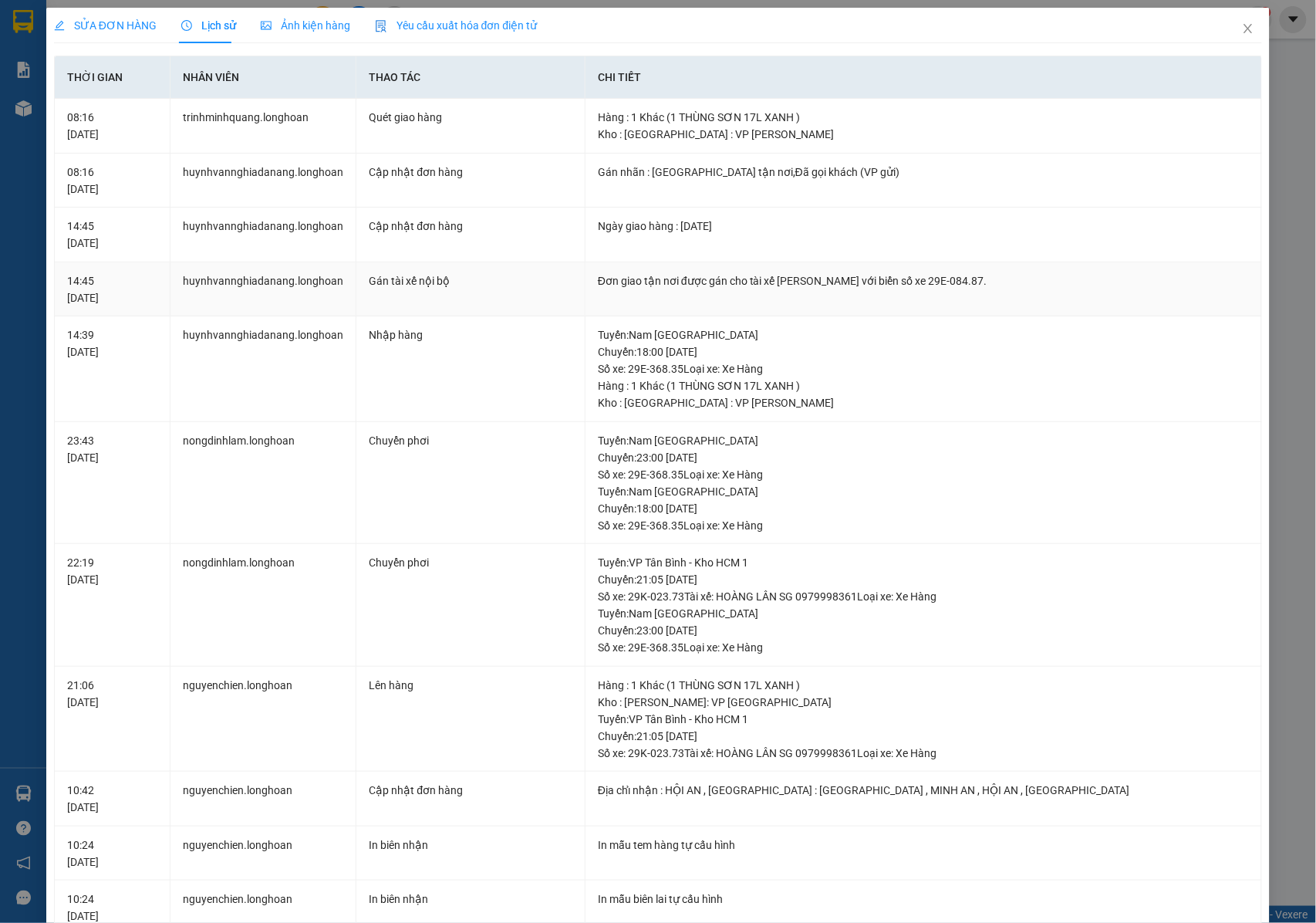  Describe the element at coordinates (210, 17) in the screenshot. I see `strong: PHIẾU DÁN LÊN HÀNG` at that location.